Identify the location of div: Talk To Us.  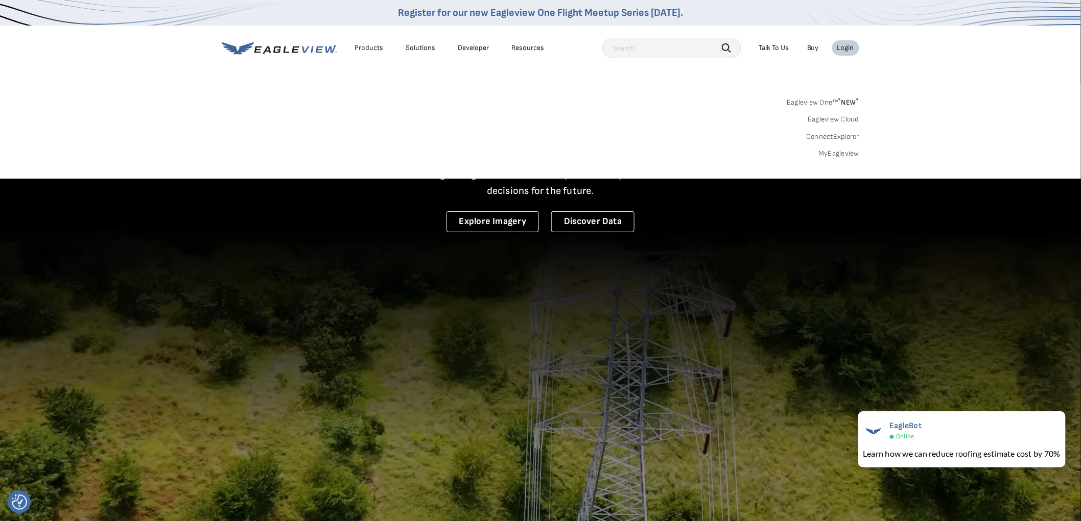
(773, 48).